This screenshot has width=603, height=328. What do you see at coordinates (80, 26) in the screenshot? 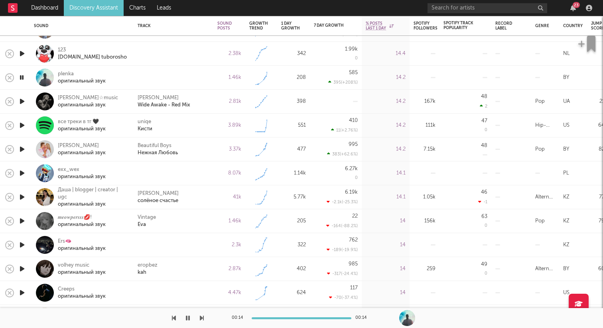
I see `div: Sound` at bounding box center [80, 26].